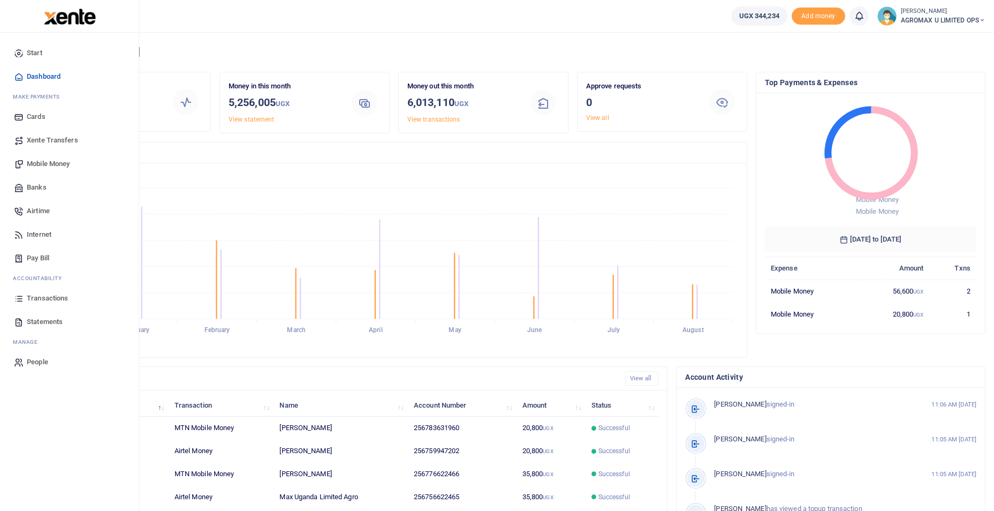  Describe the element at coordinates (41, 278) in the screenshot. I see `span: countability` at that location.